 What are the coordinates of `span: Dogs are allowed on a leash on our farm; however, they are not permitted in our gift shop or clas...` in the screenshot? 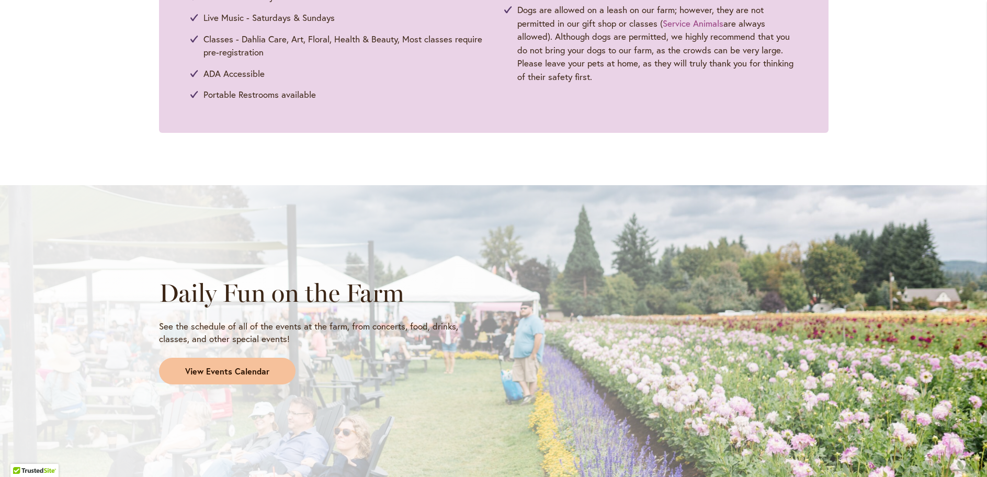 It's located at (657, 43).